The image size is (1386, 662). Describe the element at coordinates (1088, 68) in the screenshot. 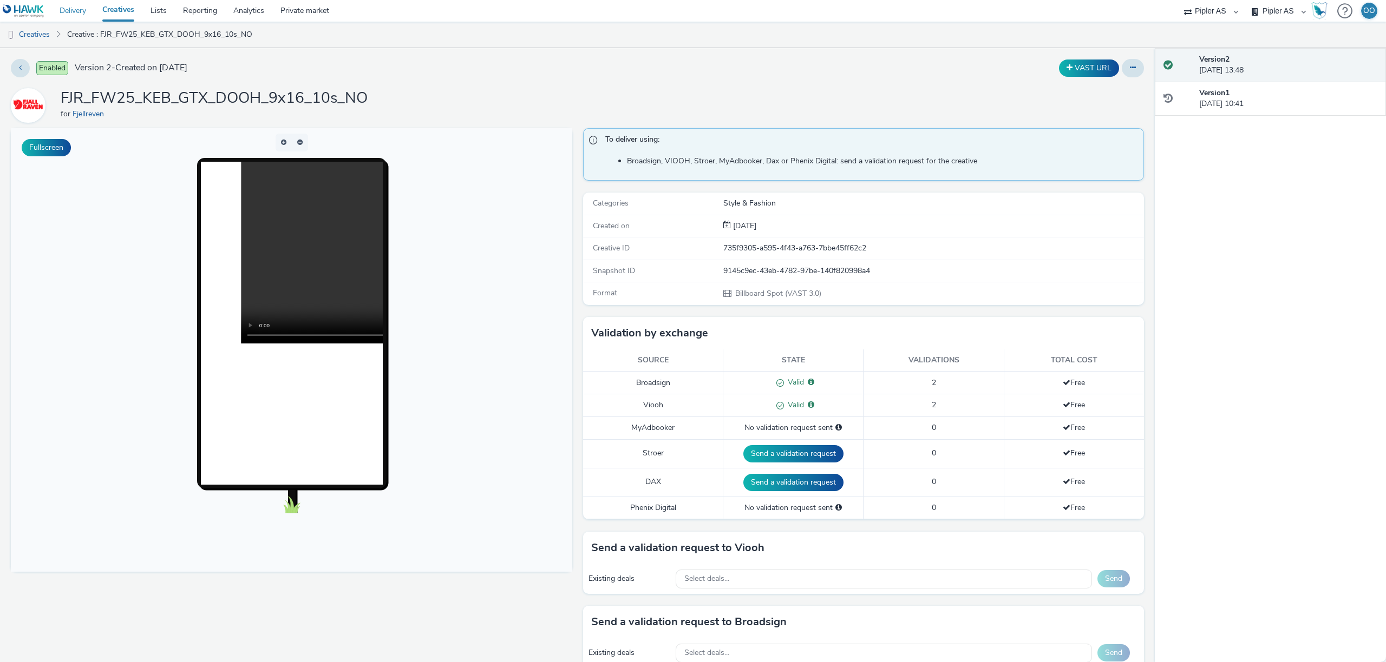

I see `button: VAST URL` at that location.